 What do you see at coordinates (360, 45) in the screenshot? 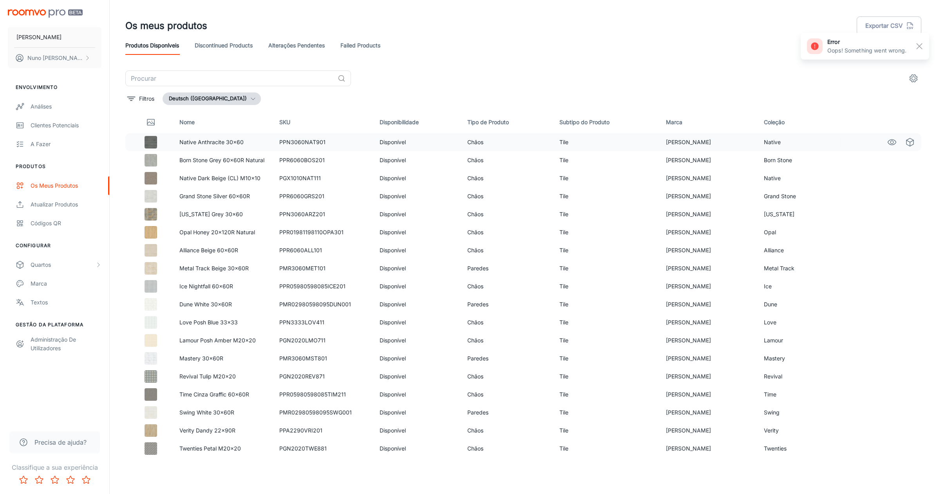
I see `a: Failed Products` at bounding box center [360, 45].